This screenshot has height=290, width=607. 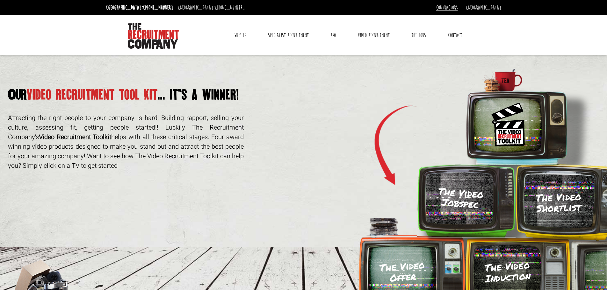 I want to click on a: Why Us, so click(x=240, y=35).